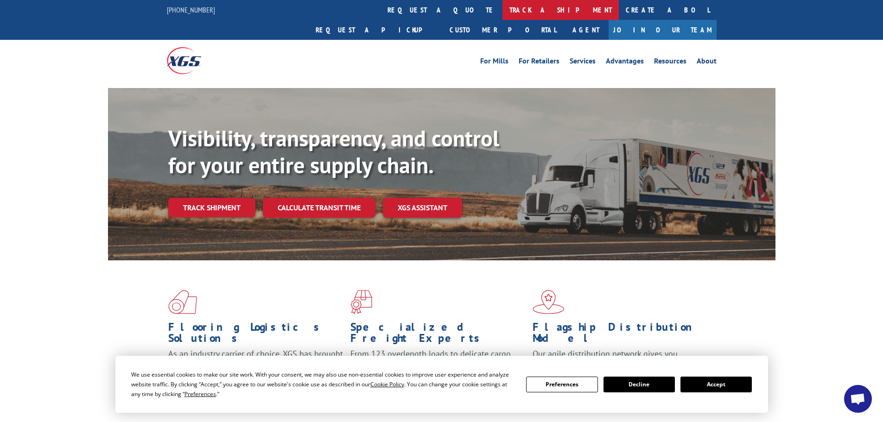 This screenshot has width=883, height=422. What do you see at coordinates (548, 302) in the screenshot?
I see `img: xgs-icon-flagship-distribution-model-red` at bounding box center [548, 302].